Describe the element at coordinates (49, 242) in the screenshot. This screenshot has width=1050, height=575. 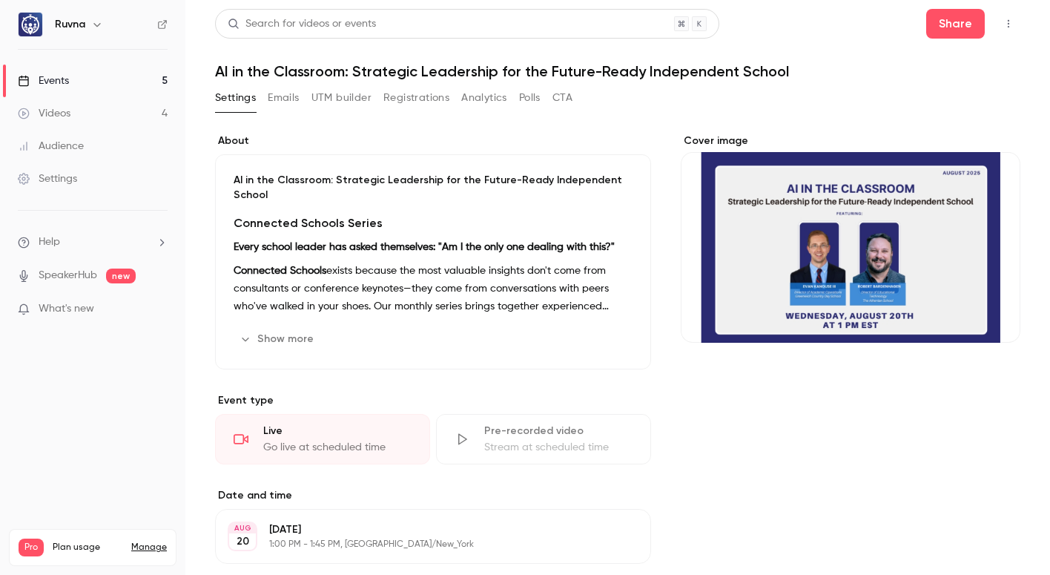
I see `span: Help` at that location.